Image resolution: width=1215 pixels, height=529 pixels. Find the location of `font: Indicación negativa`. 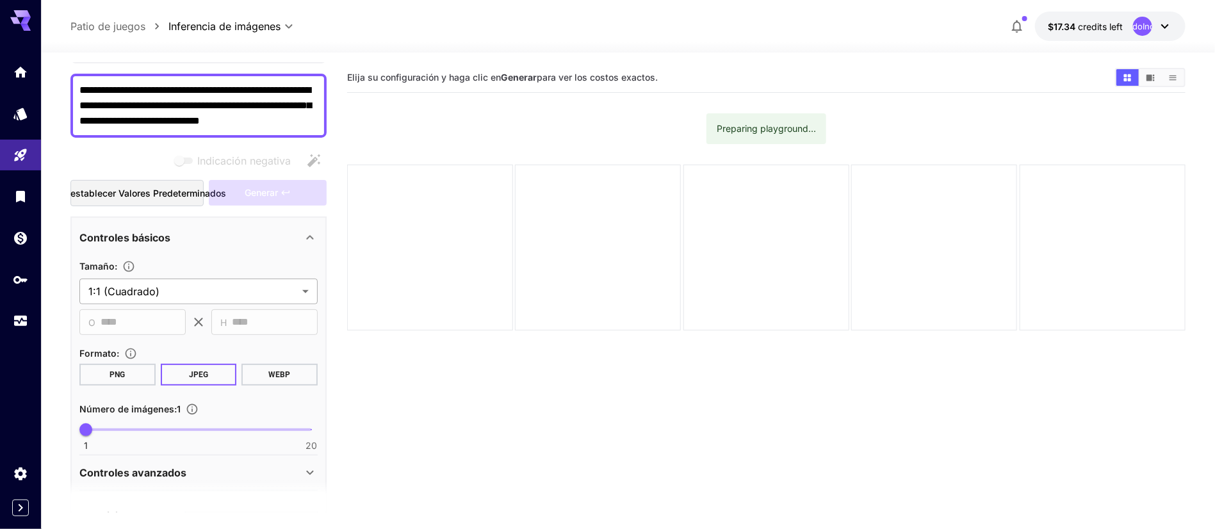

font: Indicación negativa is located at coordinates (244, 161).